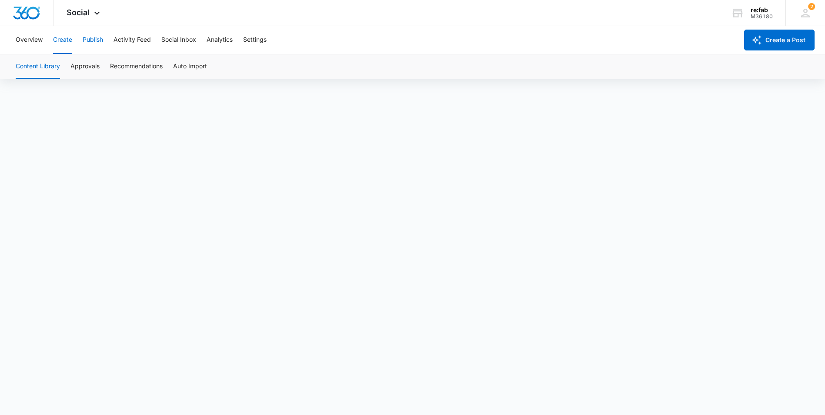  Describe the element at coordinates (38, 67) in the screenshot. I see `button: Content Library` at that location.